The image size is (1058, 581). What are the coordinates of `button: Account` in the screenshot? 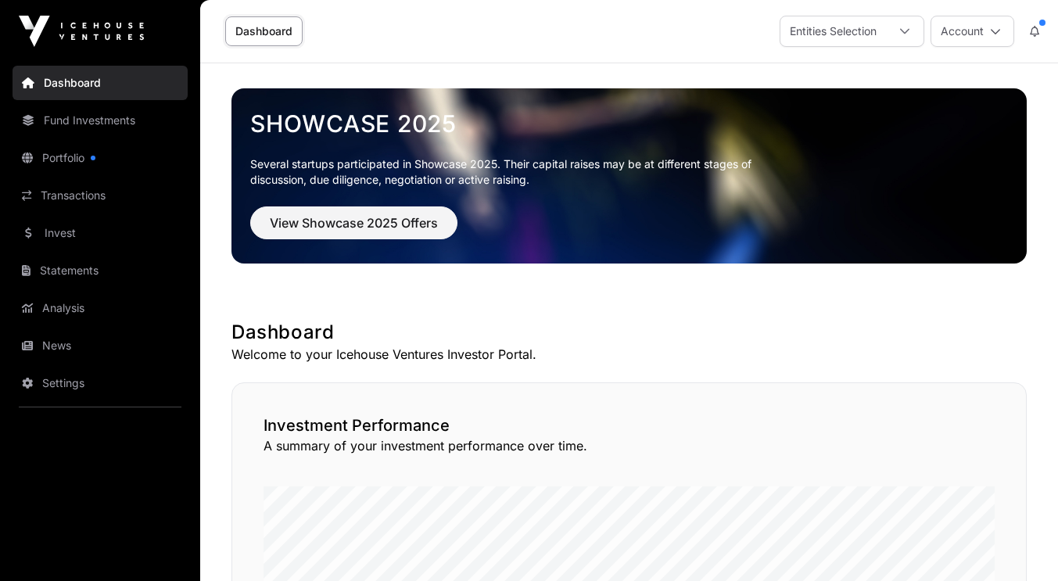 It's located at (972, 31).